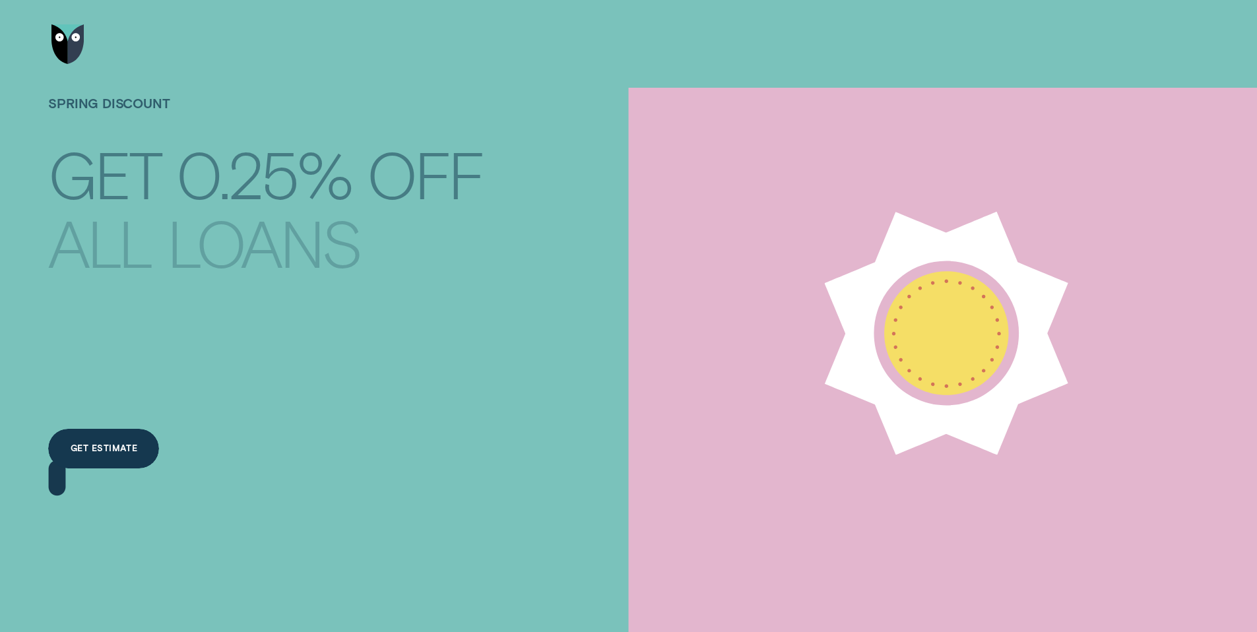 The width and height of the screenshot is (1257, 632). What do you see at coordinates (266, 189) in the screenshot?
I see `h4: Get 0.25% off all loans` at bounding box center [266, 189].